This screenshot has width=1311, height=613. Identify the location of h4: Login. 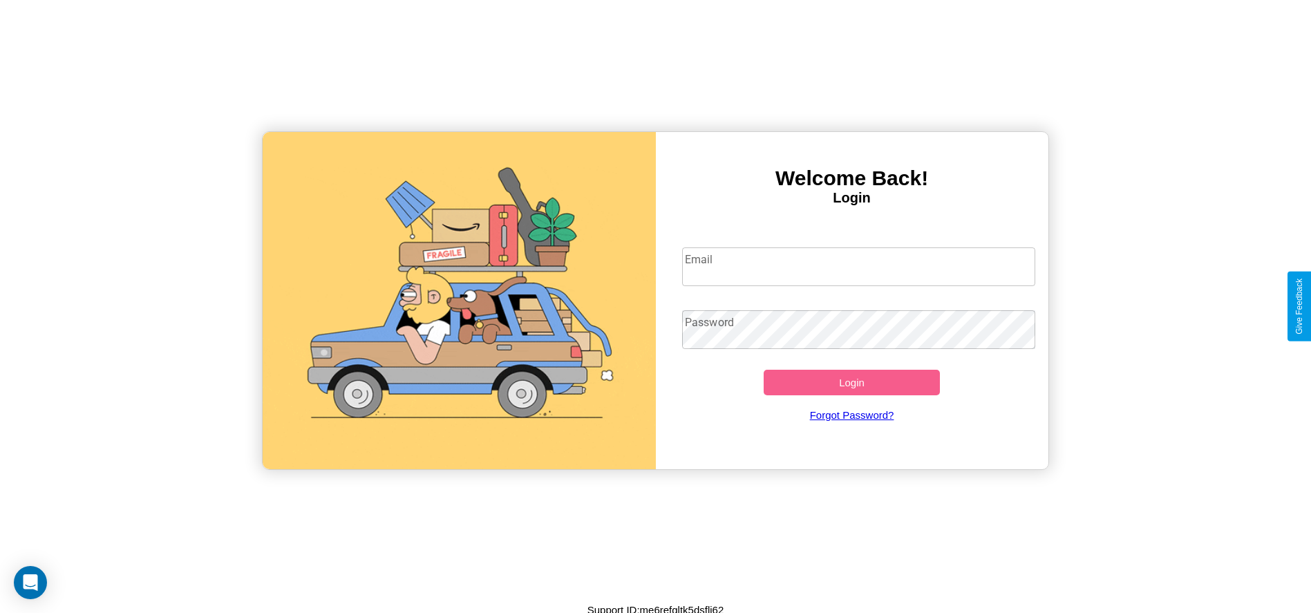
(852, 198).